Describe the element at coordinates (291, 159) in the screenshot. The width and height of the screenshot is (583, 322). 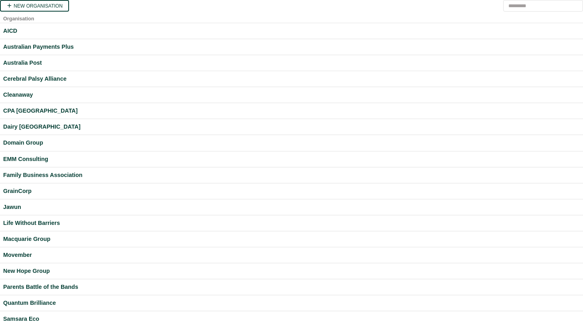
I see `a: EMM Consulting` at that location.